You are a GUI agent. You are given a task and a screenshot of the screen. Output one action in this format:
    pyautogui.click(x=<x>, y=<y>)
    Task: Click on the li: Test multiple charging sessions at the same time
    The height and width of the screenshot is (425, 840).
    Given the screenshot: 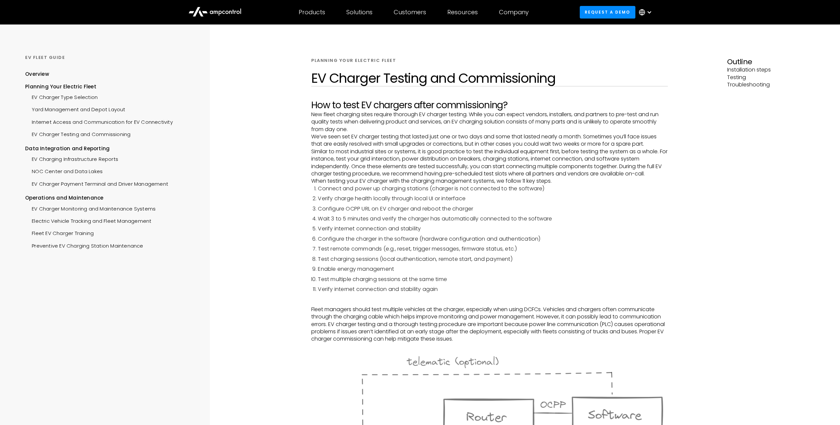 What is the action you would take?
    pyautogui.click(x=493, y=279)
    